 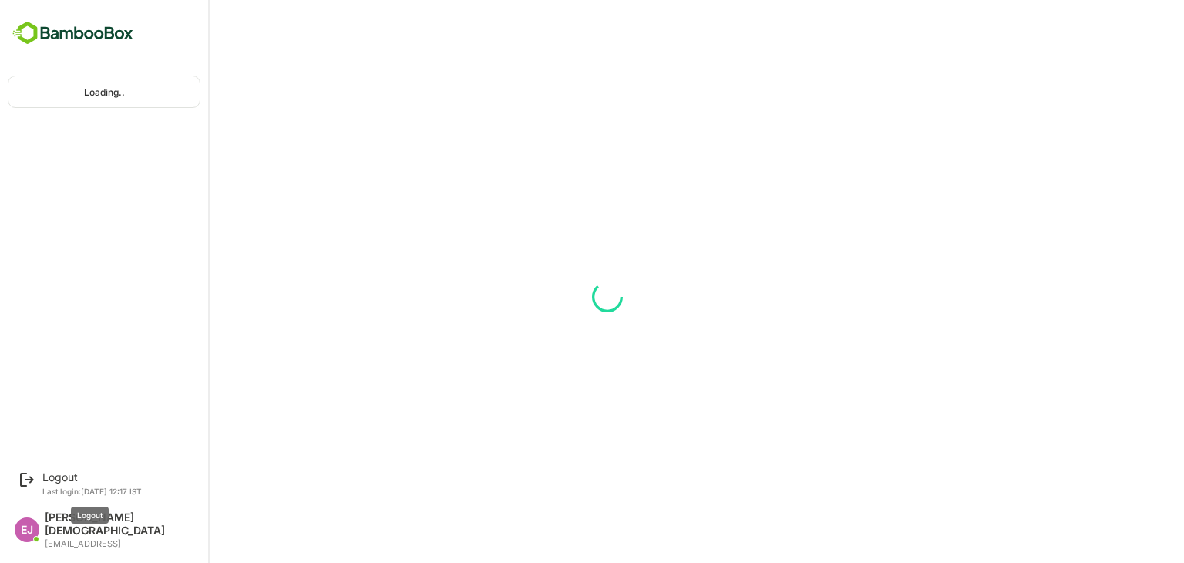 What do you see at coordinates (92, 476) in the screenshot?
I see `div: Logout` at bounding box center [92, 476].